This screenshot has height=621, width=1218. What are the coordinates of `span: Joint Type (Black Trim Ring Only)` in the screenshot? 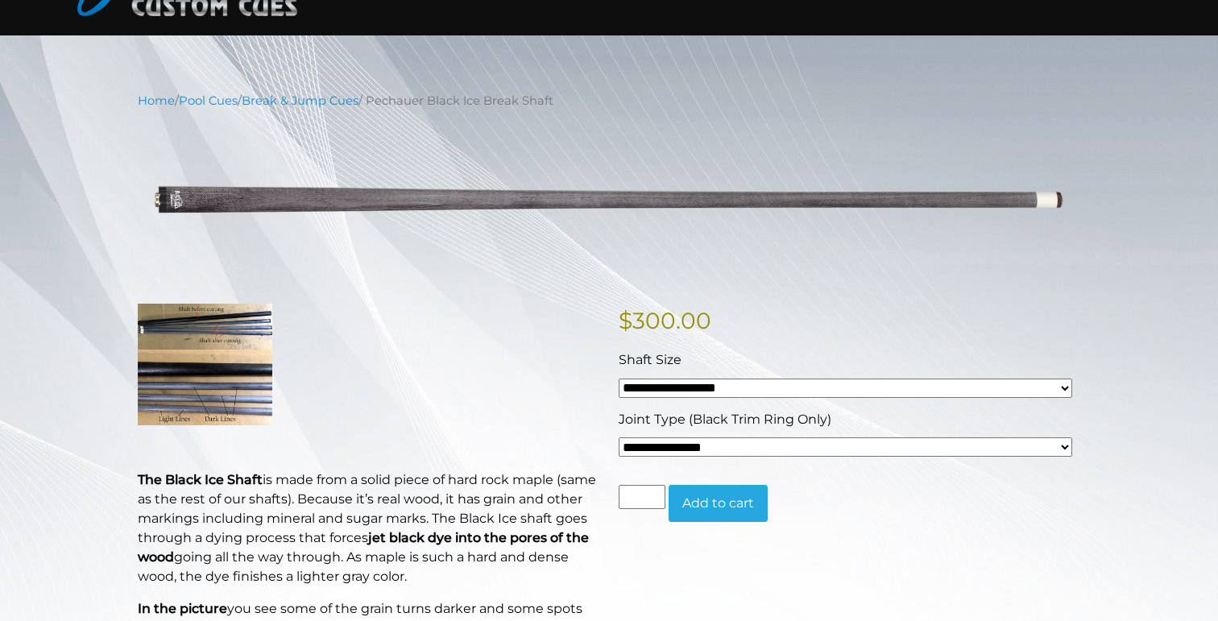 It's located at (725, 419).